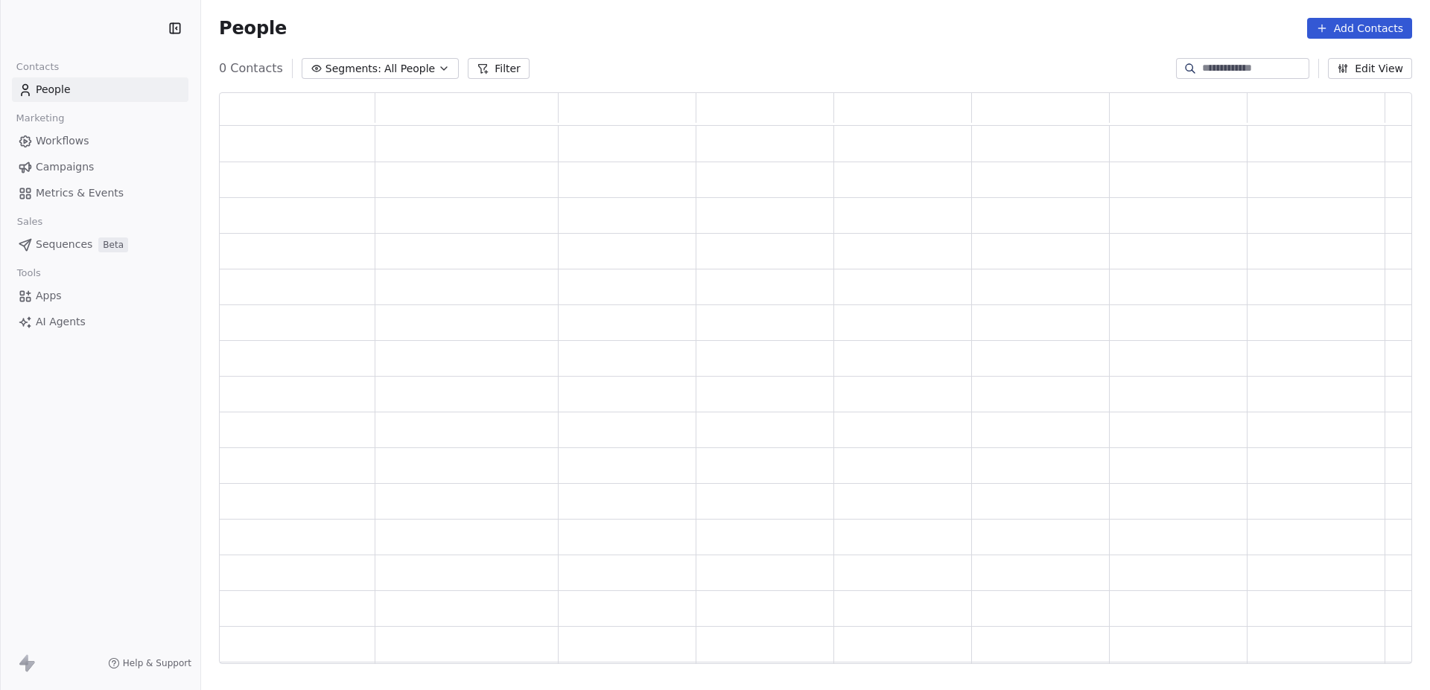 This screenshot has height=690, width=1430. Describe the element at coordinates (64, 244) in the screenshot. I see `span: Sequences` at that location.